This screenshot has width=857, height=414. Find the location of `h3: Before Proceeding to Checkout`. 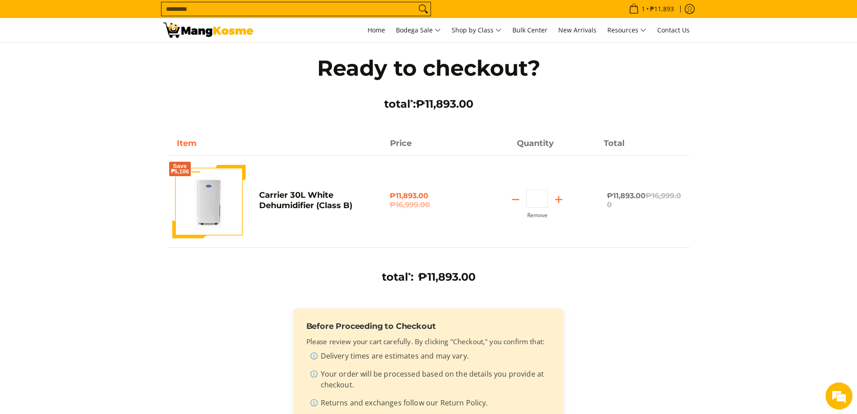

h3: Before Proceeding to Checkout is located at coordinates (429, 326).